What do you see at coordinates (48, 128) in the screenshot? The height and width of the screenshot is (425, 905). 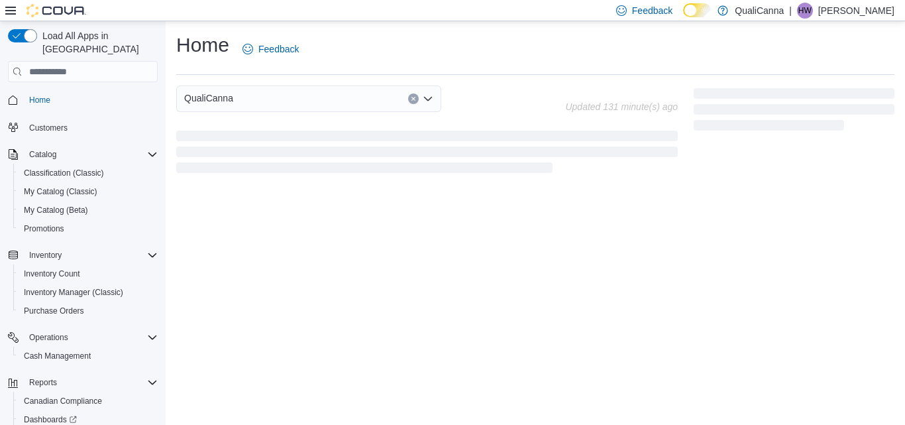 I see `a: Customers` at bounding box center [48, 128].